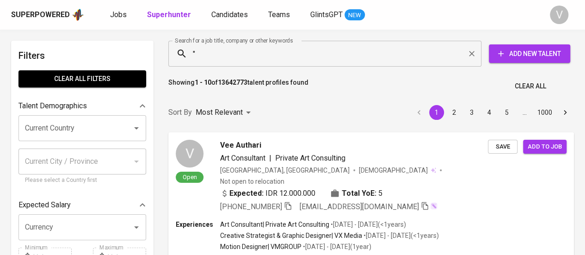 This screenshot has width=585, height=255. What do you see at coordinates (434, 206) in the screenshot?
I see `img: magic_wand.svg` at bounding box center [434, 206].